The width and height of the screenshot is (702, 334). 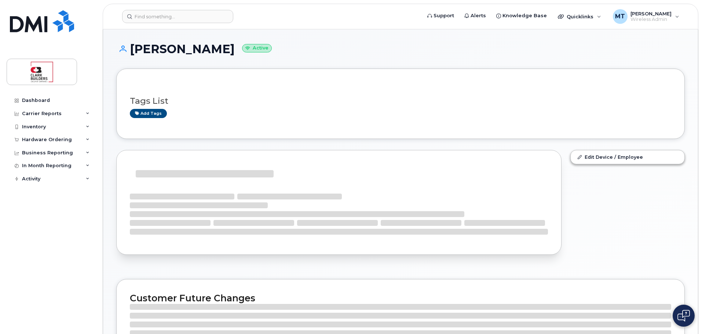 I want to click on h3: Tags List, so click(x=400, y=101).